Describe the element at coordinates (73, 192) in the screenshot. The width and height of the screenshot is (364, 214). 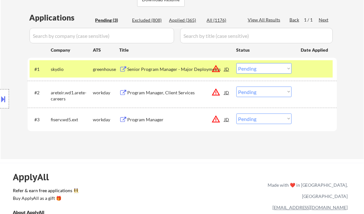
I see `a: Refer & earn free applications 👯‍♀️` at that location.